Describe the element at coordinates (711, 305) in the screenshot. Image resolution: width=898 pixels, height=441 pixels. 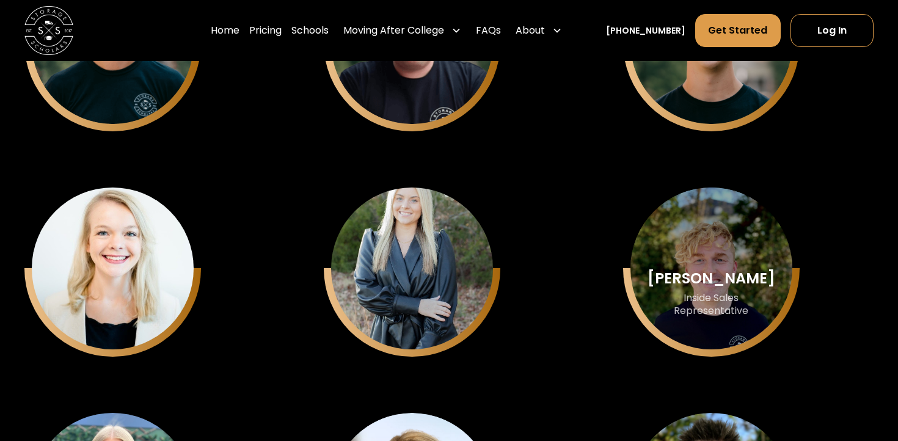
I see `div: Inside Sales Representative` at that location.